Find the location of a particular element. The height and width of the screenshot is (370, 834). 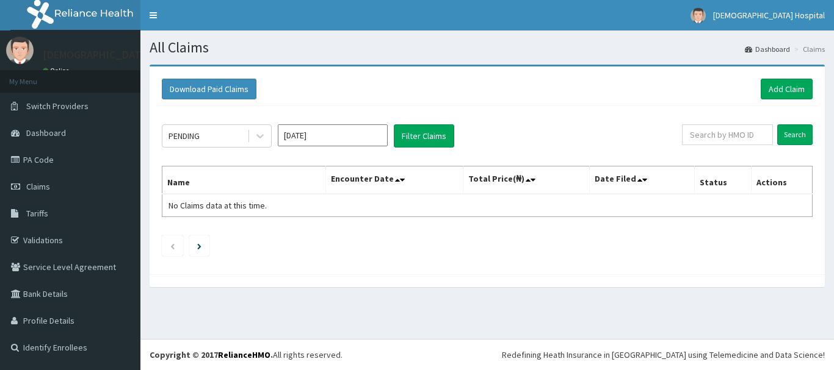

th: Actions is located at coordinates (781, 181).